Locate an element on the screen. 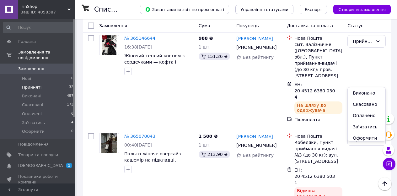 This screenshot has width=397, height=196. span: Головна is located at coordinates (27, 42).